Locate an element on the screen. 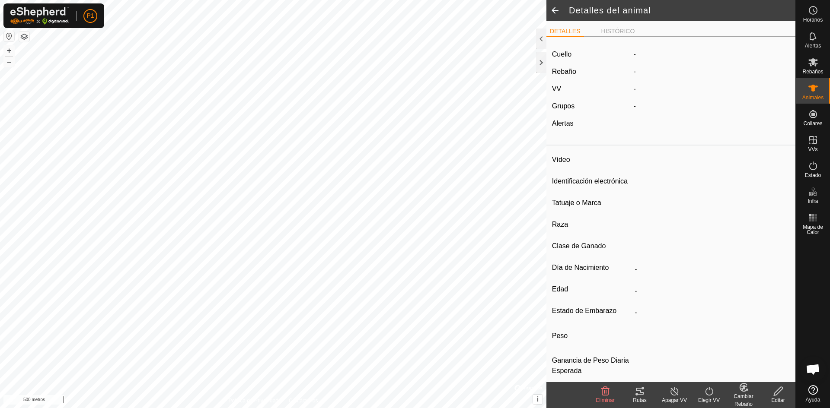  font: Tatuaje o Marca is located at coordinates (576, 203).